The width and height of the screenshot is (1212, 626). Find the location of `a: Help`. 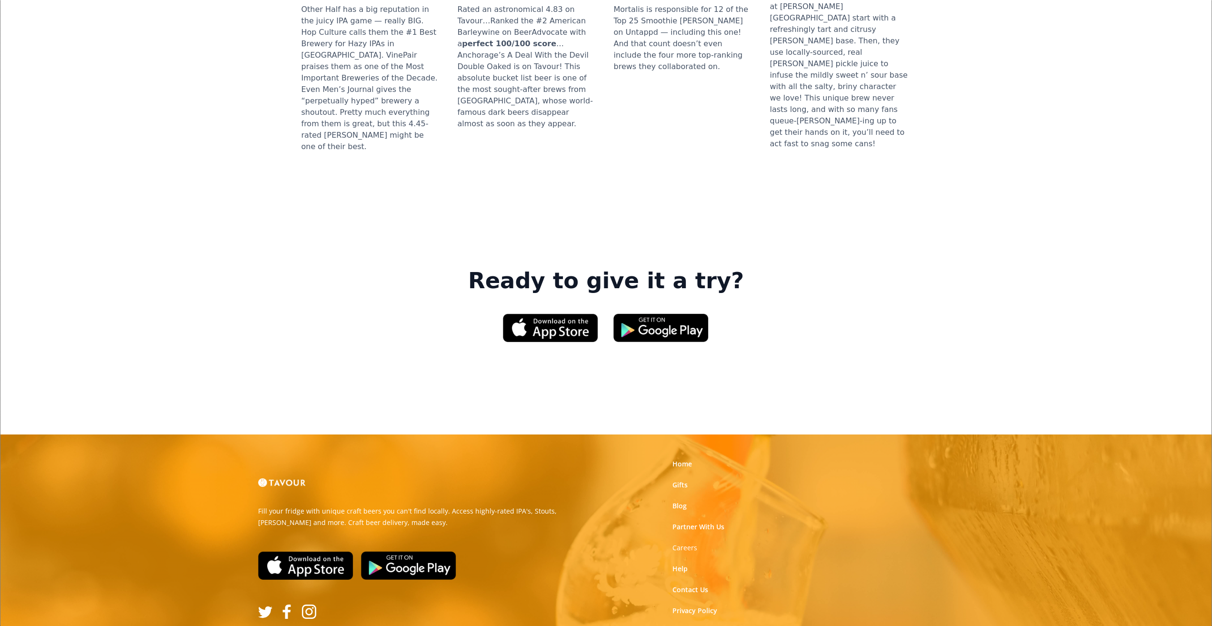

a: Help is located at coordinates (680, 569).